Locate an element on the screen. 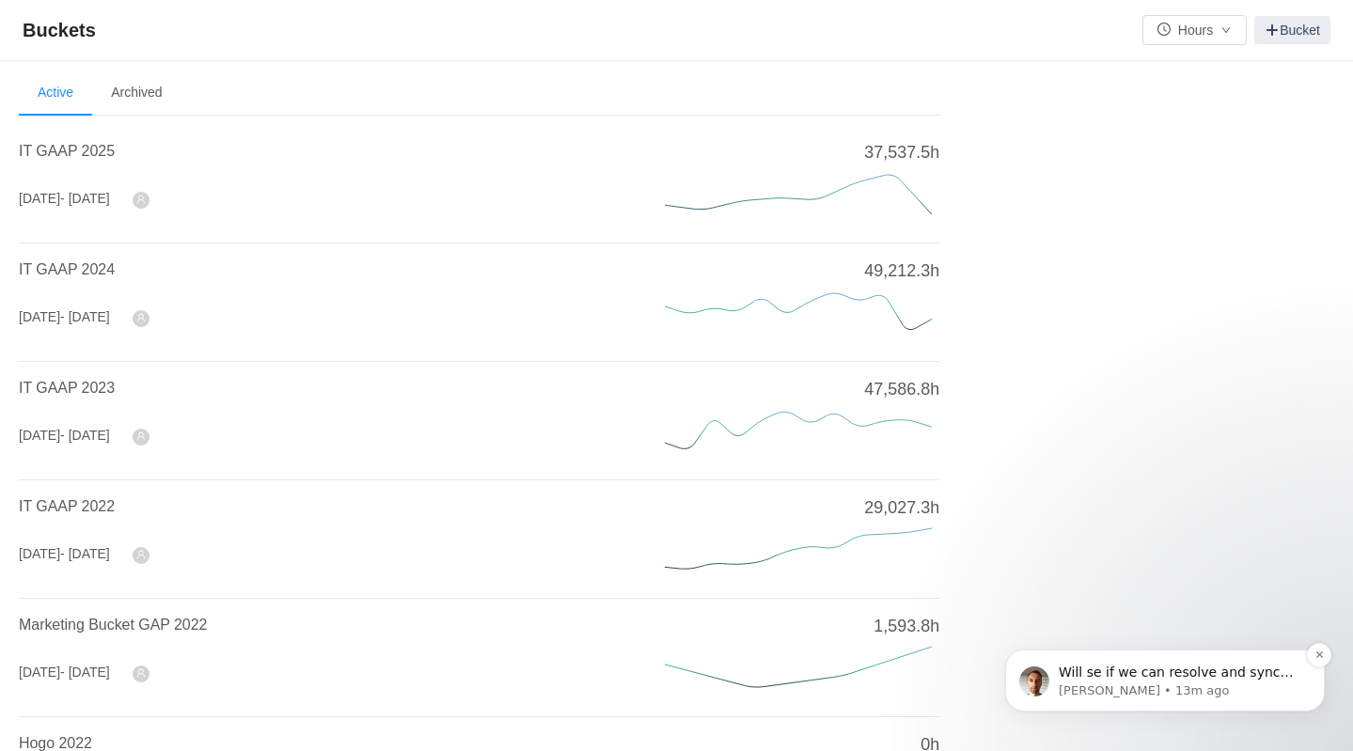 This screenshot has width=1353, height=751. span: IT GAAP 2025 is located at coordinates (67, 150).